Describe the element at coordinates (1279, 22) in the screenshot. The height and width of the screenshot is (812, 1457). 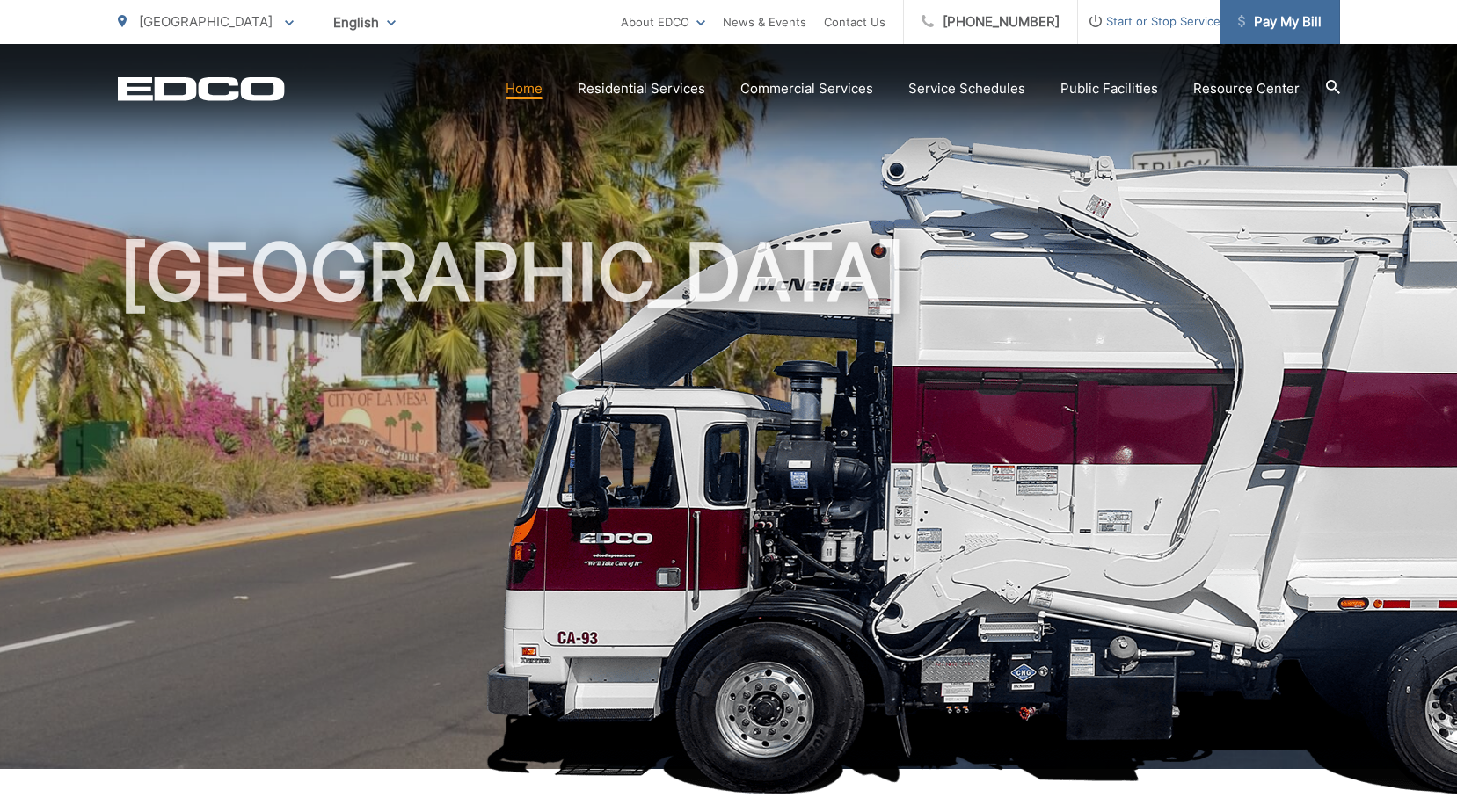
I see `span: Pay My Bill` at that location.